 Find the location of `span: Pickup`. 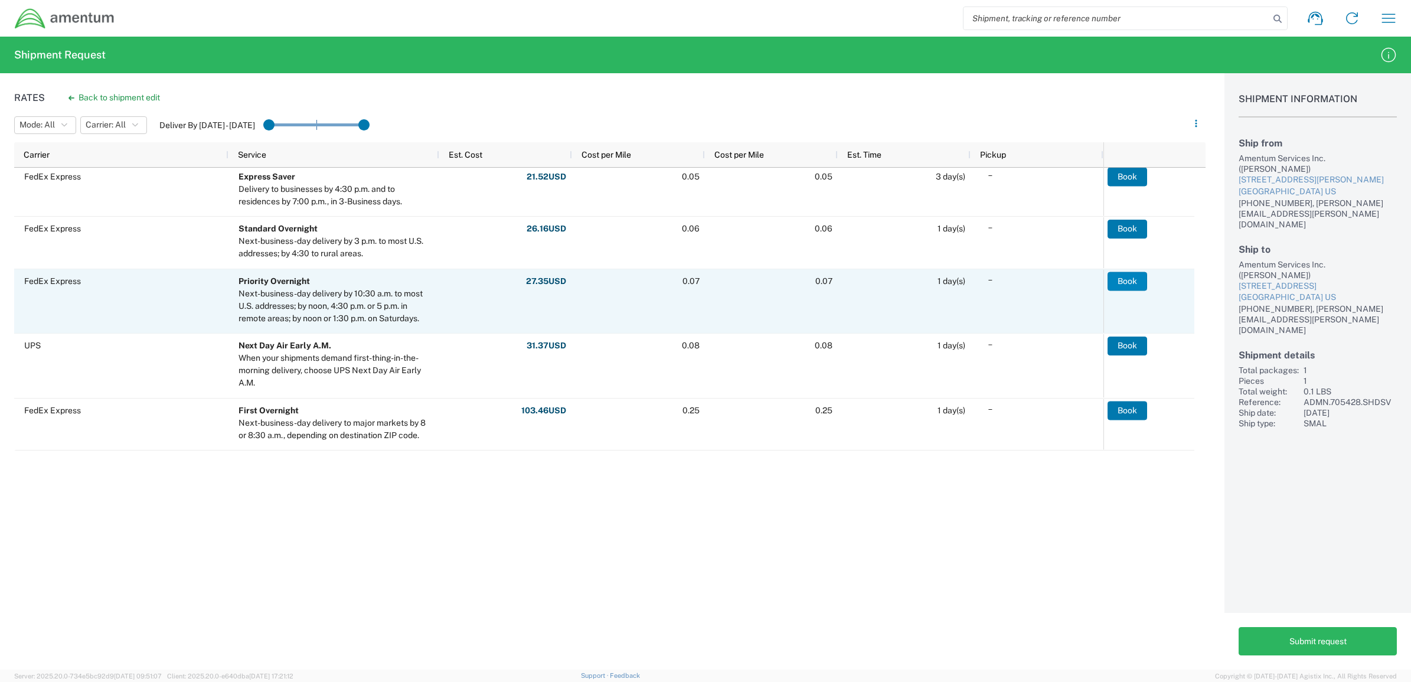

span: Pickup is located at coordinates (993, 155).